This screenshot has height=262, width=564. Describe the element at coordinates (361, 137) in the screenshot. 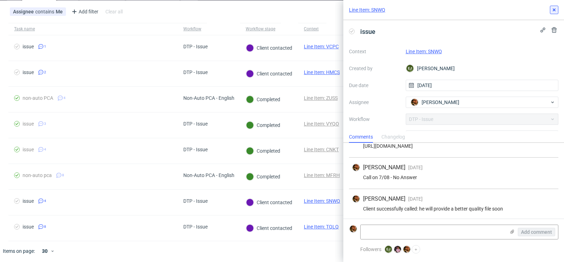

I see `div: Comments` at that location.